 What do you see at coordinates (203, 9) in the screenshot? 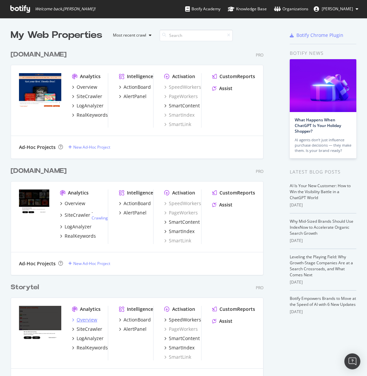
I see `div: Botify Academy` at bounding box center [203, 9].